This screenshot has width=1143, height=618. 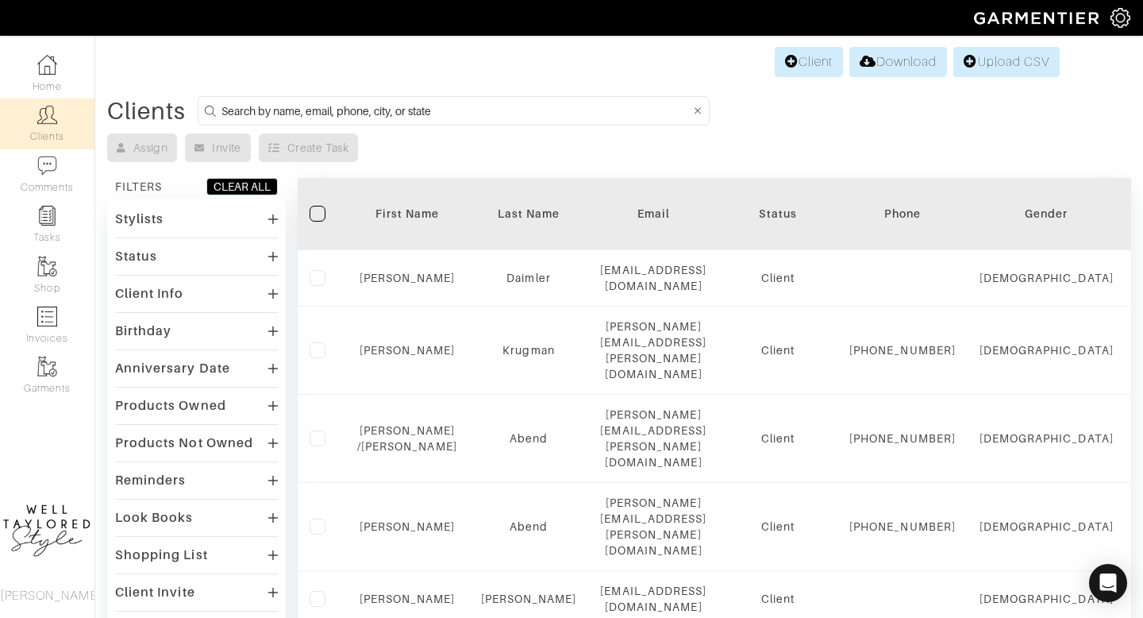 I want to click on div: Stylists, so click(x=139, y=219).